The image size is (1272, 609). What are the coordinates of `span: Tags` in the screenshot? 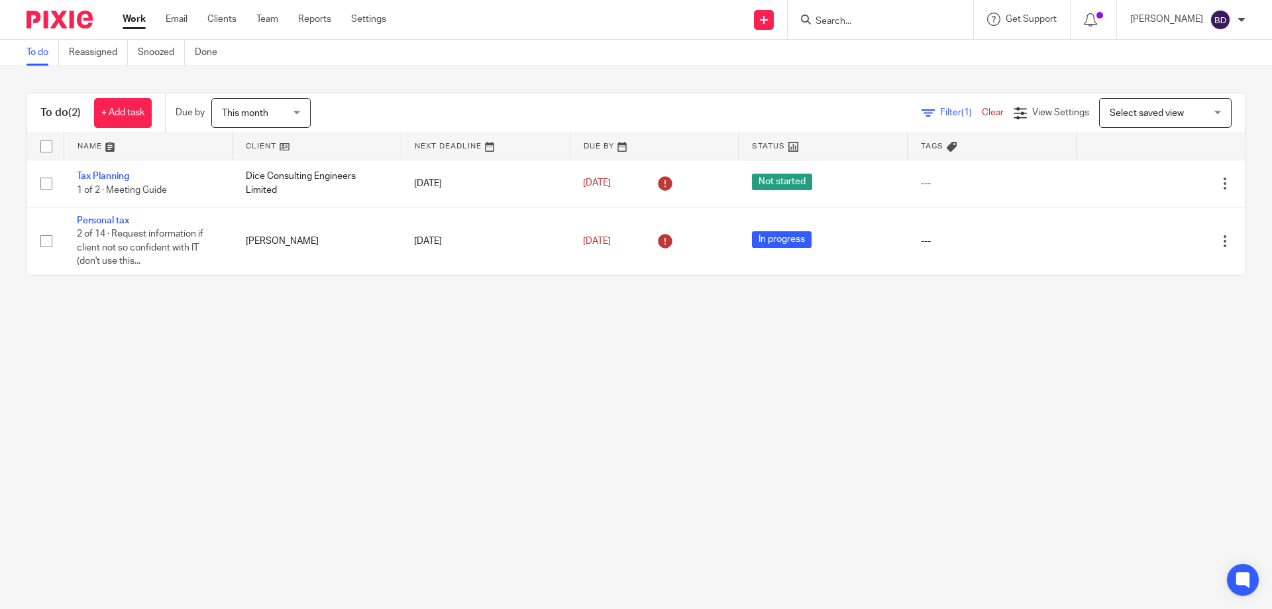 It's located at (932, 146).